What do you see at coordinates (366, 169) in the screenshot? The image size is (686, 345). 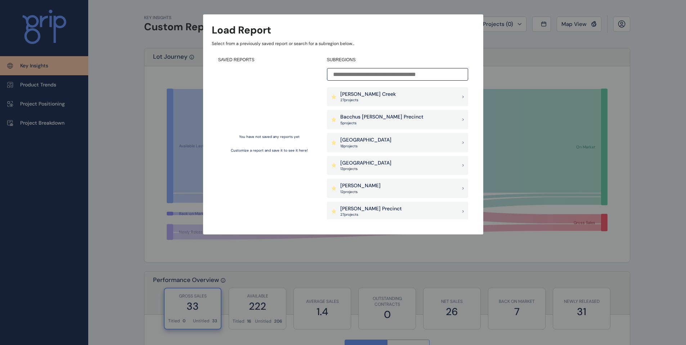 I see `p: 13 project s` at bounding box center [366, 169].